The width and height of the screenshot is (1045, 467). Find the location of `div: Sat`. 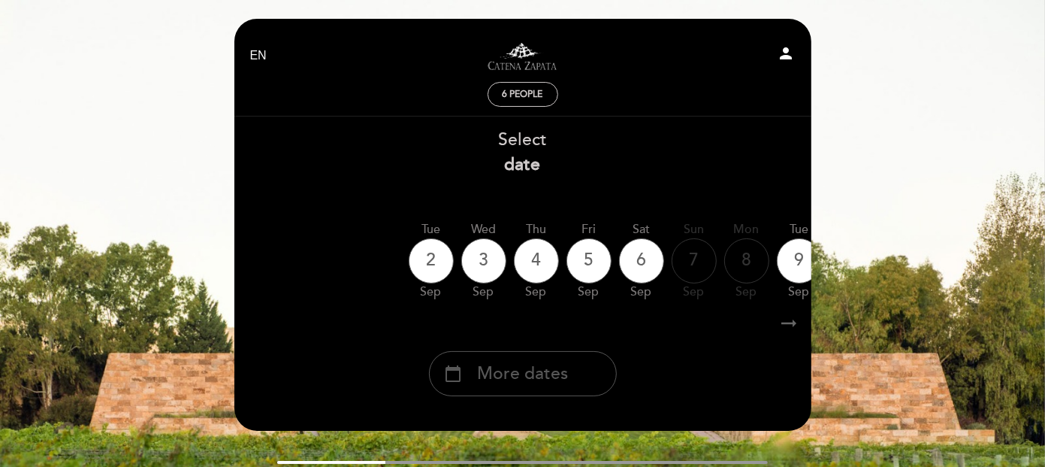

div: Sat is located at coordinates (642, 229).